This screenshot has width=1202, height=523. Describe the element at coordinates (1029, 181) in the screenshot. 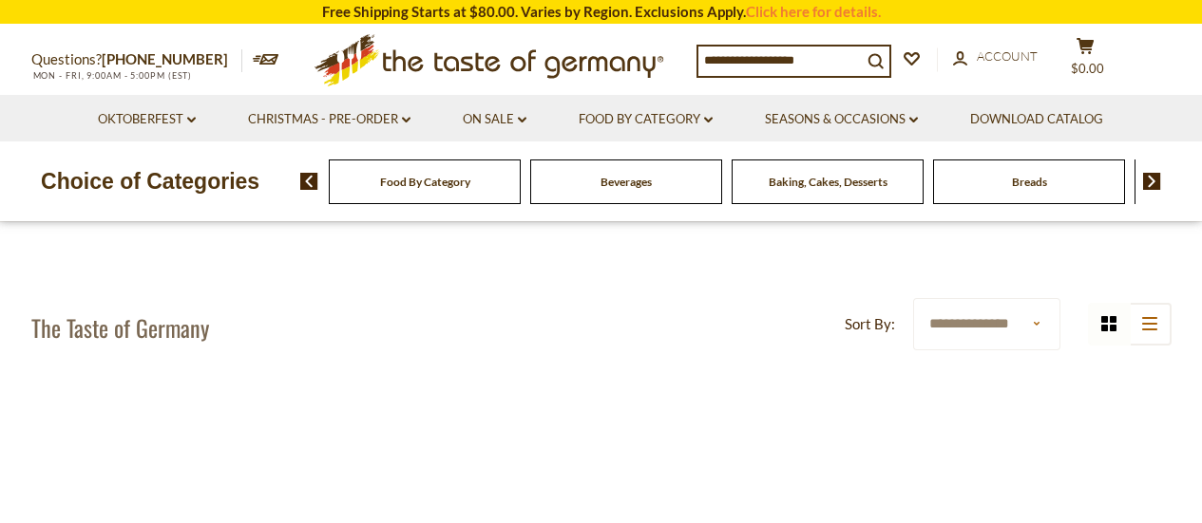

I see `span: Breads` at that location.